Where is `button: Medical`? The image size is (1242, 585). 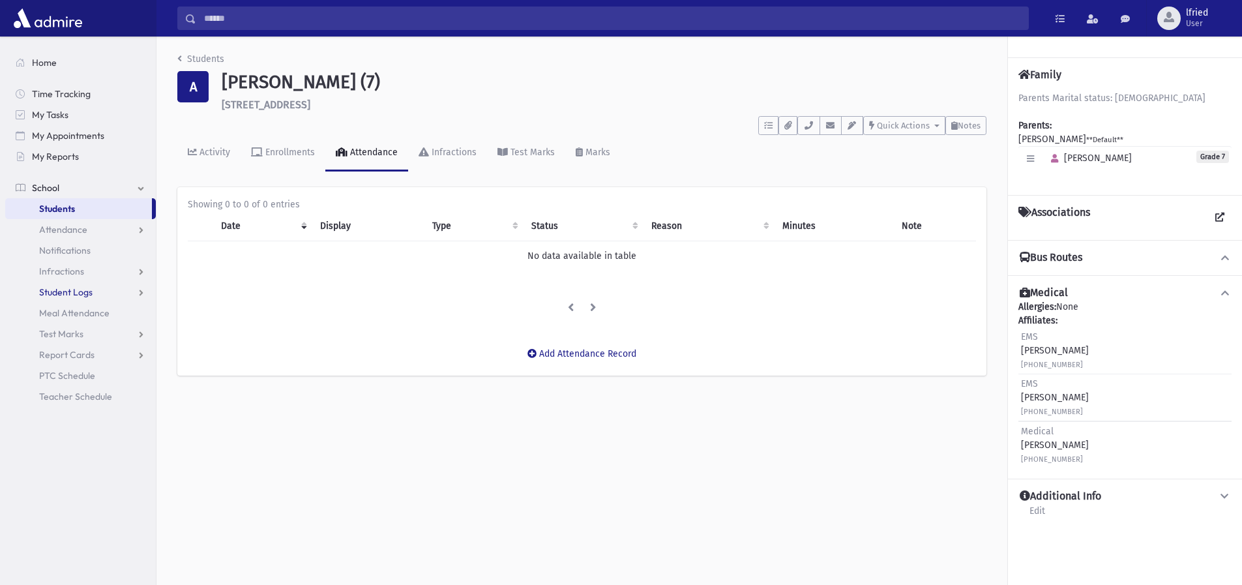
button: Medical is located at coordinates (1125, 293).